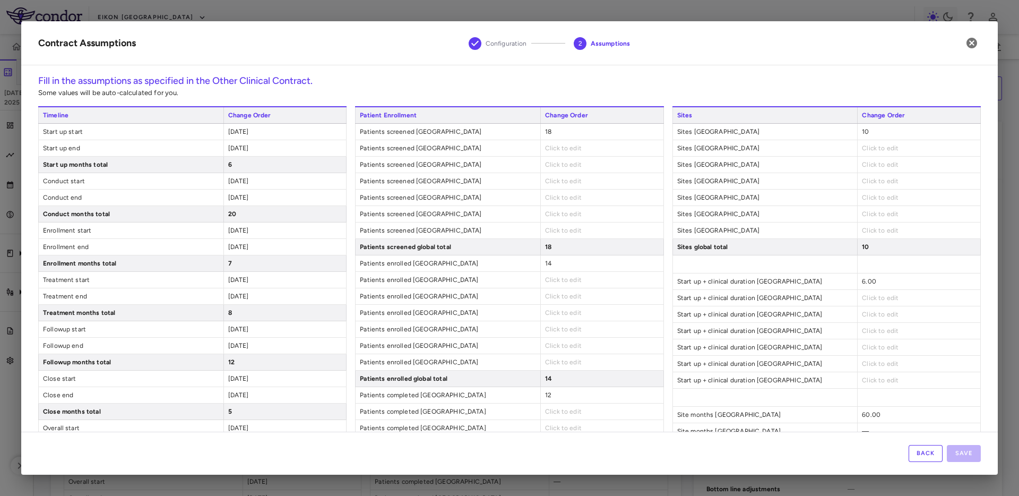  Describe the element at coordinates (131, 247) in the screenshot. I see `span: Enrollment end` at that location.